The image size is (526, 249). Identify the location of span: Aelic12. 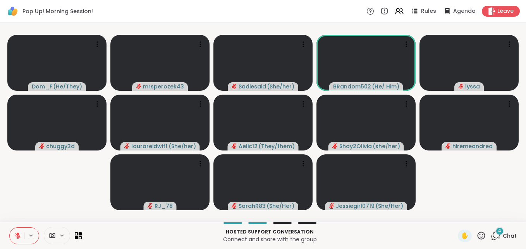
(248, 146).